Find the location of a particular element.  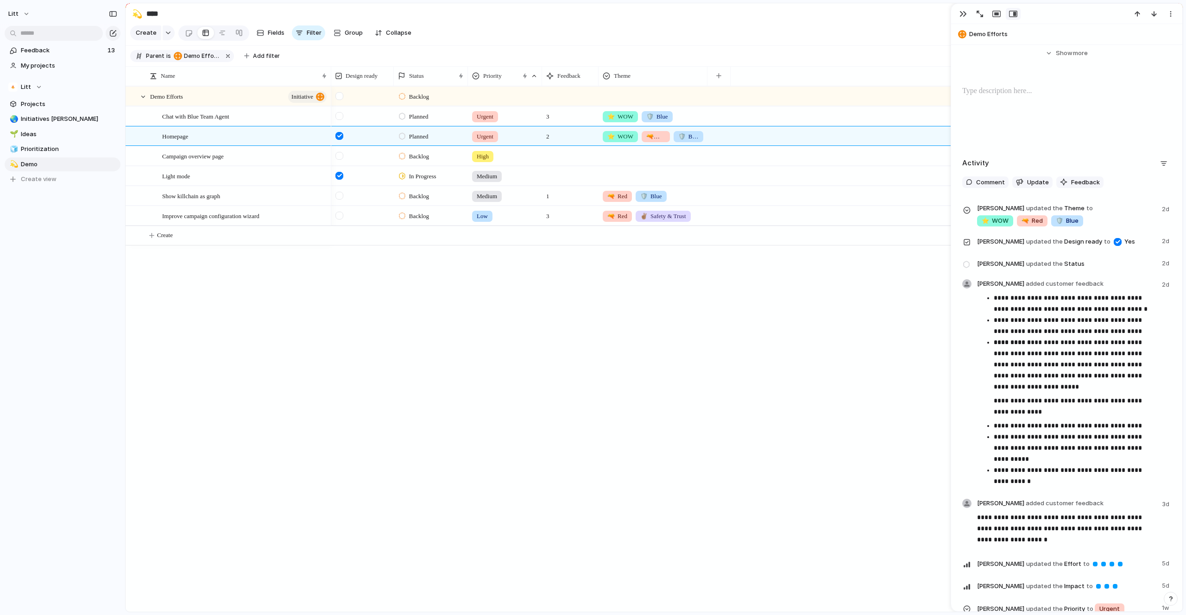

div: 🌱Ideas is located at coordinates (63, 134).